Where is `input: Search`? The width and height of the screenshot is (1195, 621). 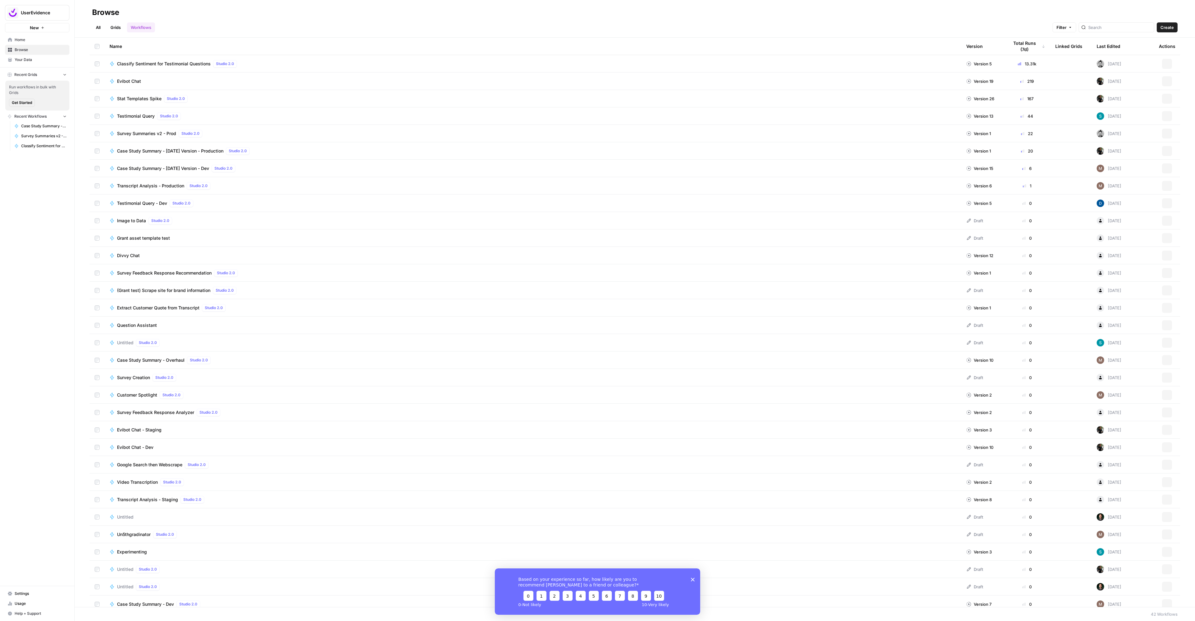 input: Search is located at coordinates (1119, 27).